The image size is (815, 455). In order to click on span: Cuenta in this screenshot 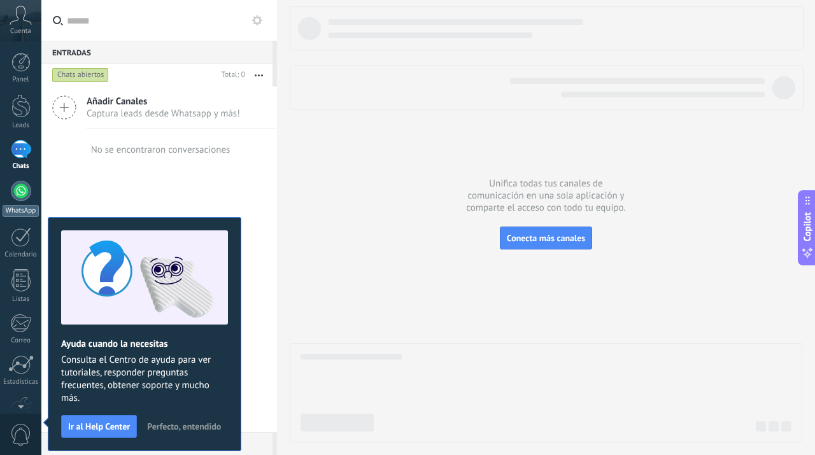, I will do `click(20, 31)`.